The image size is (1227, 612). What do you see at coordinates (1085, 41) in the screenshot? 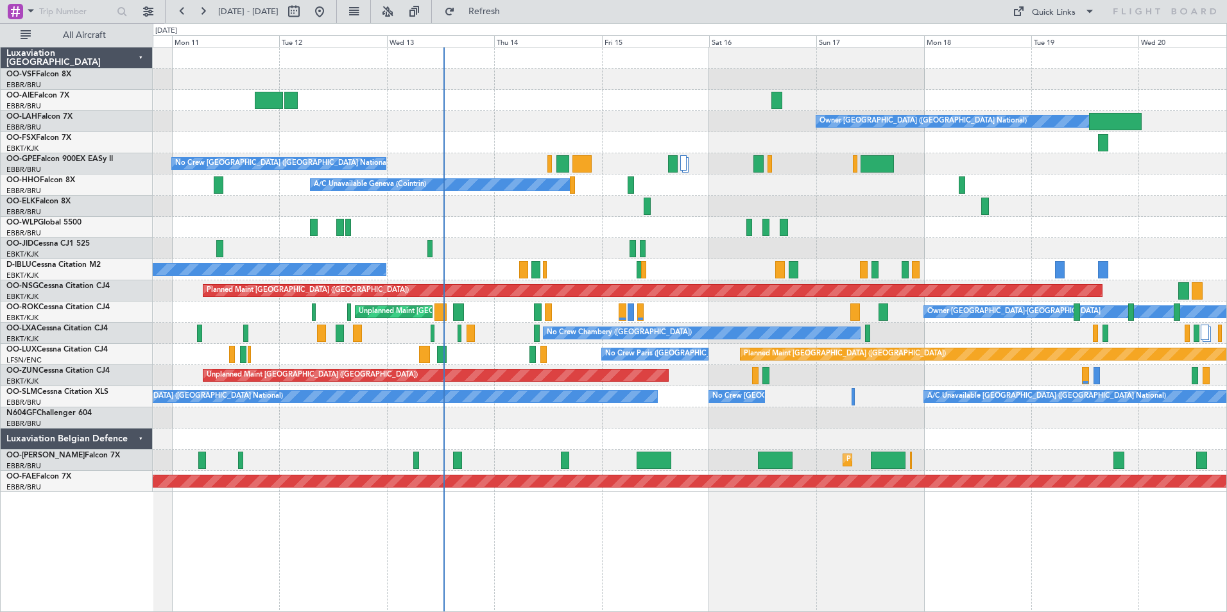
I see `div: Tue 19` at bounding box center [1085, 41].